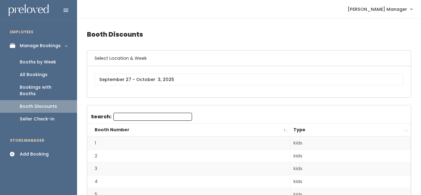  What do you see at coordinates (40, 46) in the screenshot?
I see `div: Manage Bookings` at bounding box center [40, 46].